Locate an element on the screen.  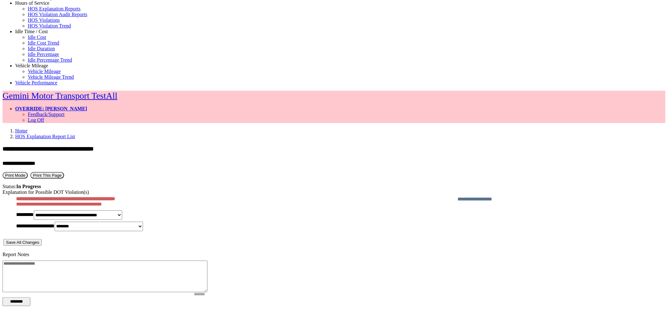
a: HOS Violation Trend is located at coordinates (49, 26).